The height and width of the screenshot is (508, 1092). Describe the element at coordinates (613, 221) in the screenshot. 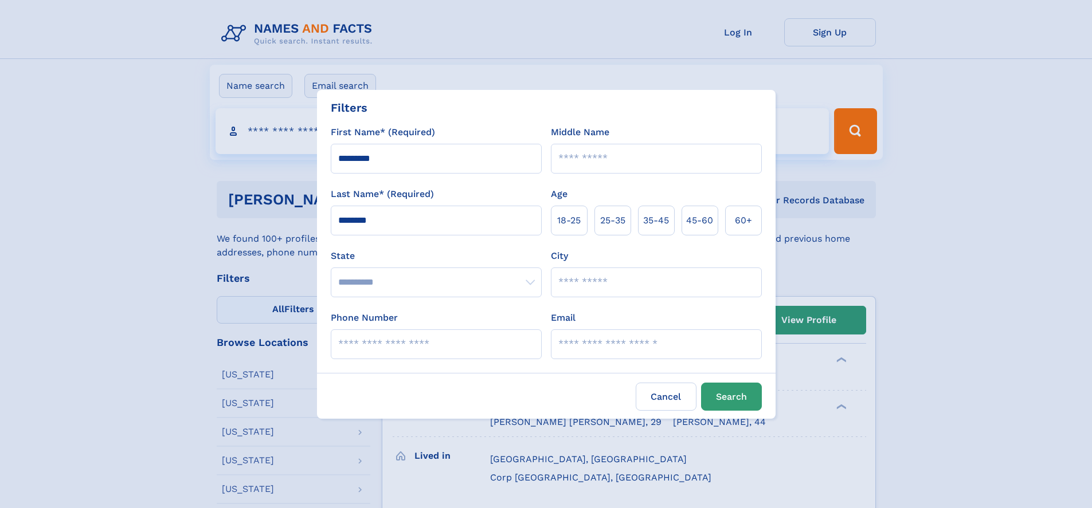

I see `span: 25‑35` at that location.